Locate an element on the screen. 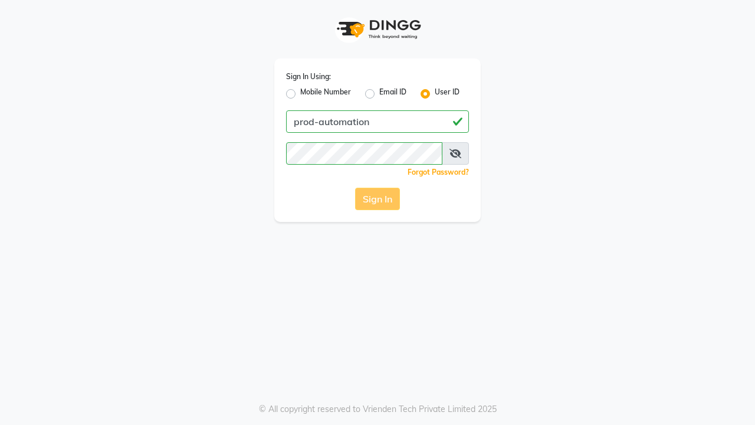  label: Email ID is located at coordinates (393, 94).